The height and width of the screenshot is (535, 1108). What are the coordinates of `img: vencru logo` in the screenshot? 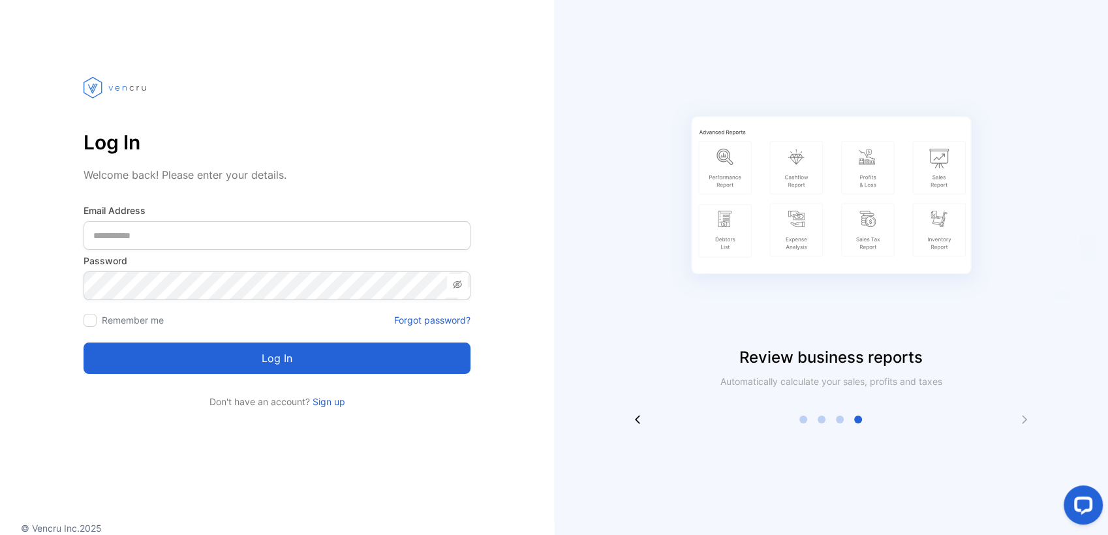 It's located at (116, 87).